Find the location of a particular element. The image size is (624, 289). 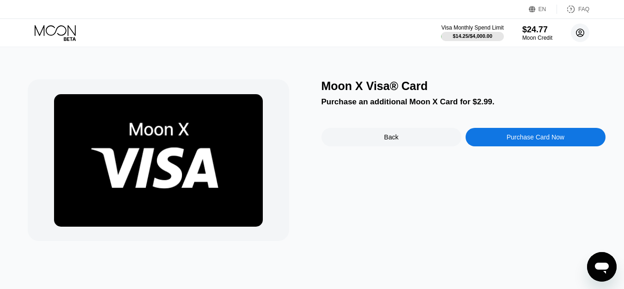

div: EN is located at coordinates (543, 9).